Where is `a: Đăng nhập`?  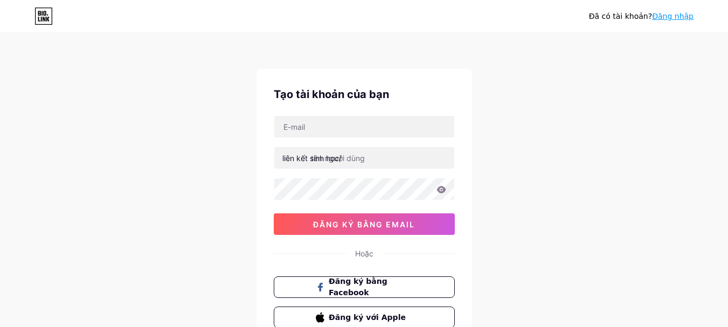
a: Đăng nhập is located at coordinates (673, 16).